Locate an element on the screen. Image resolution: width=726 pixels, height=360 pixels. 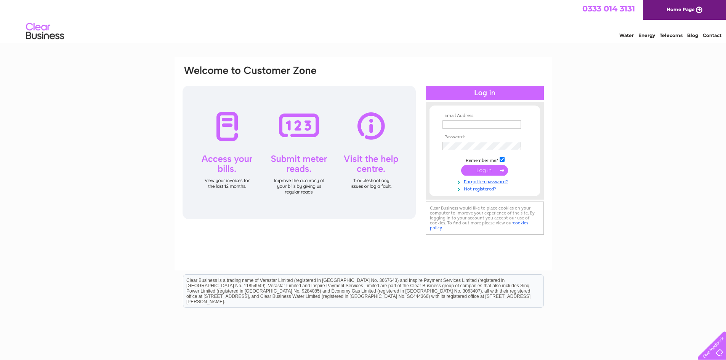
span: 0333 014 3131 is located at coordinates (608, 8).